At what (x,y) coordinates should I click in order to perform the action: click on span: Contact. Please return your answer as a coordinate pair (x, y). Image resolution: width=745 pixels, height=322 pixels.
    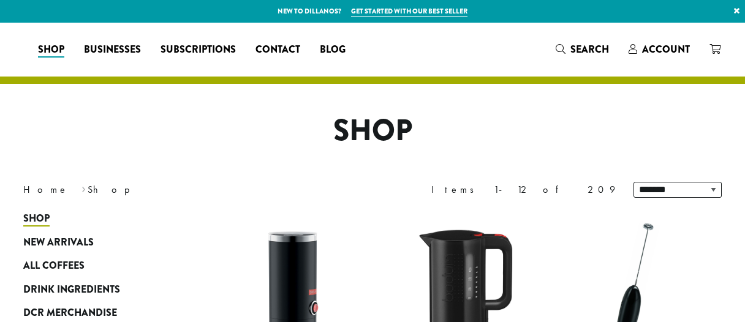
    Looking at the image, I should click on (278, 50).